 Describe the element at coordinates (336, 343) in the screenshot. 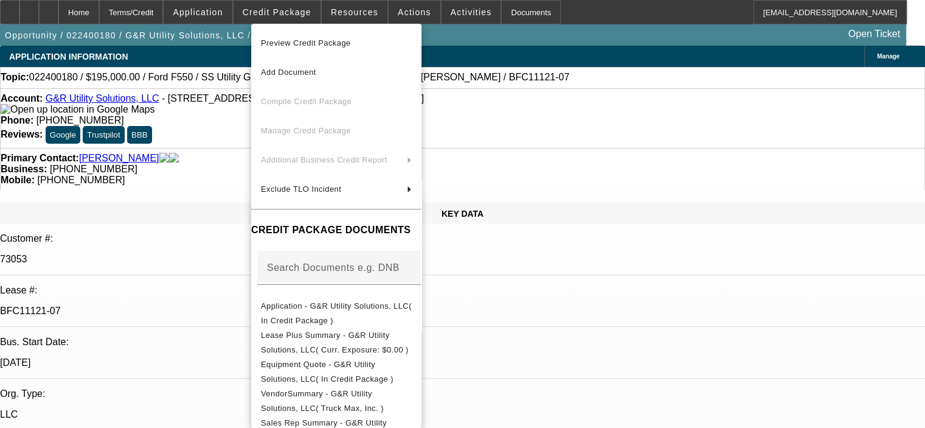

I see `button: Lease Plus Summary - G&R Utility Solutions, LLC( Curr. Exposure: $0.00 )` at that location.